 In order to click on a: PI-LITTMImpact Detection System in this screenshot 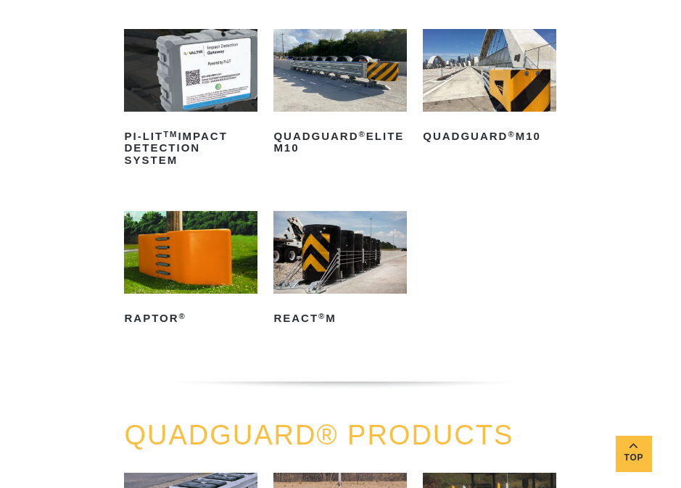, I will do `click(190, 100)`.